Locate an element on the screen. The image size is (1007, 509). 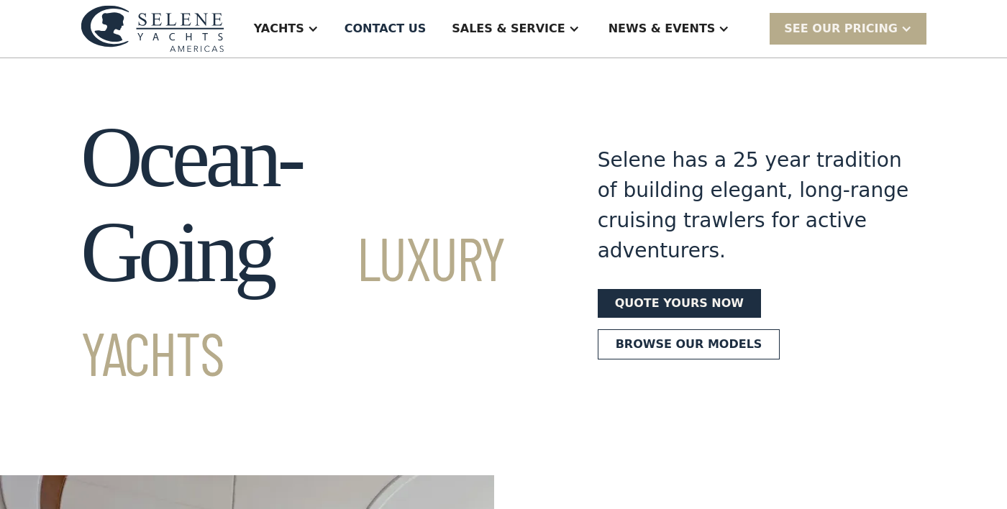
a: Browse our models is located at coordinates (689, 345).